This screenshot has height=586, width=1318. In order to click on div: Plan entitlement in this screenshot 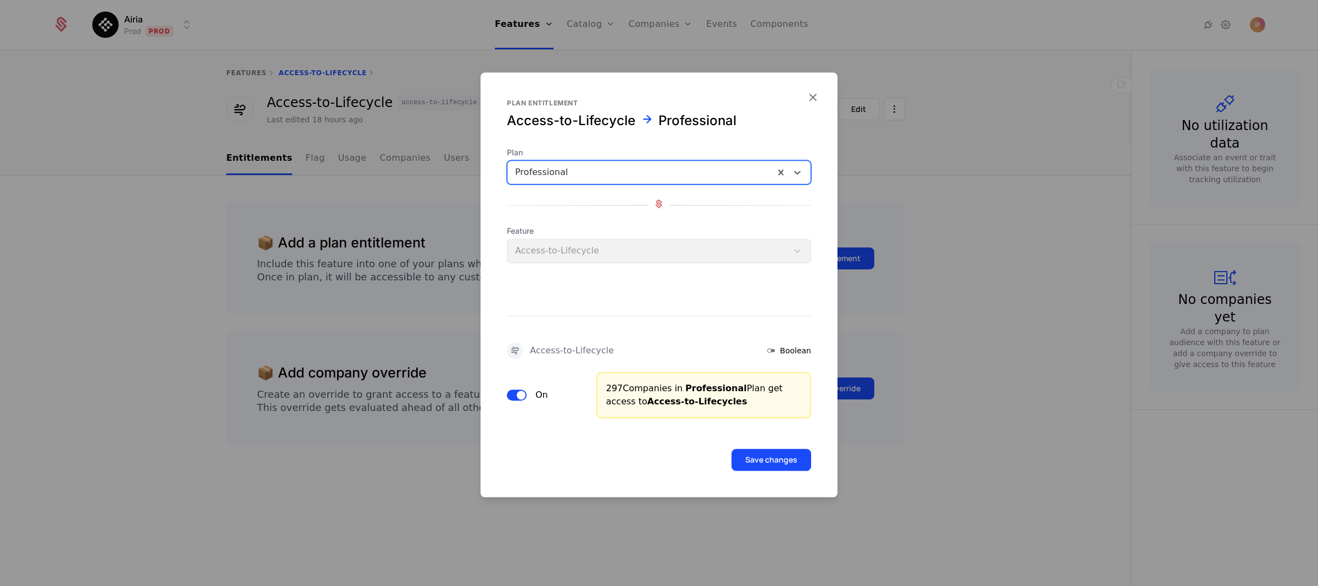, I will do `click(659, 103)`.